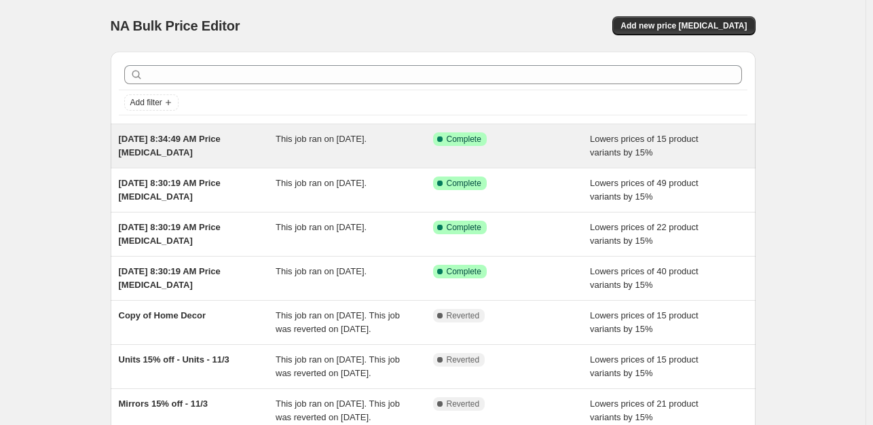  What do you see at coordinates (644, 410) in the screenshot?
I see `span: Lowers prices of 21 product variants by 15%` at bounding box center [644, 410].